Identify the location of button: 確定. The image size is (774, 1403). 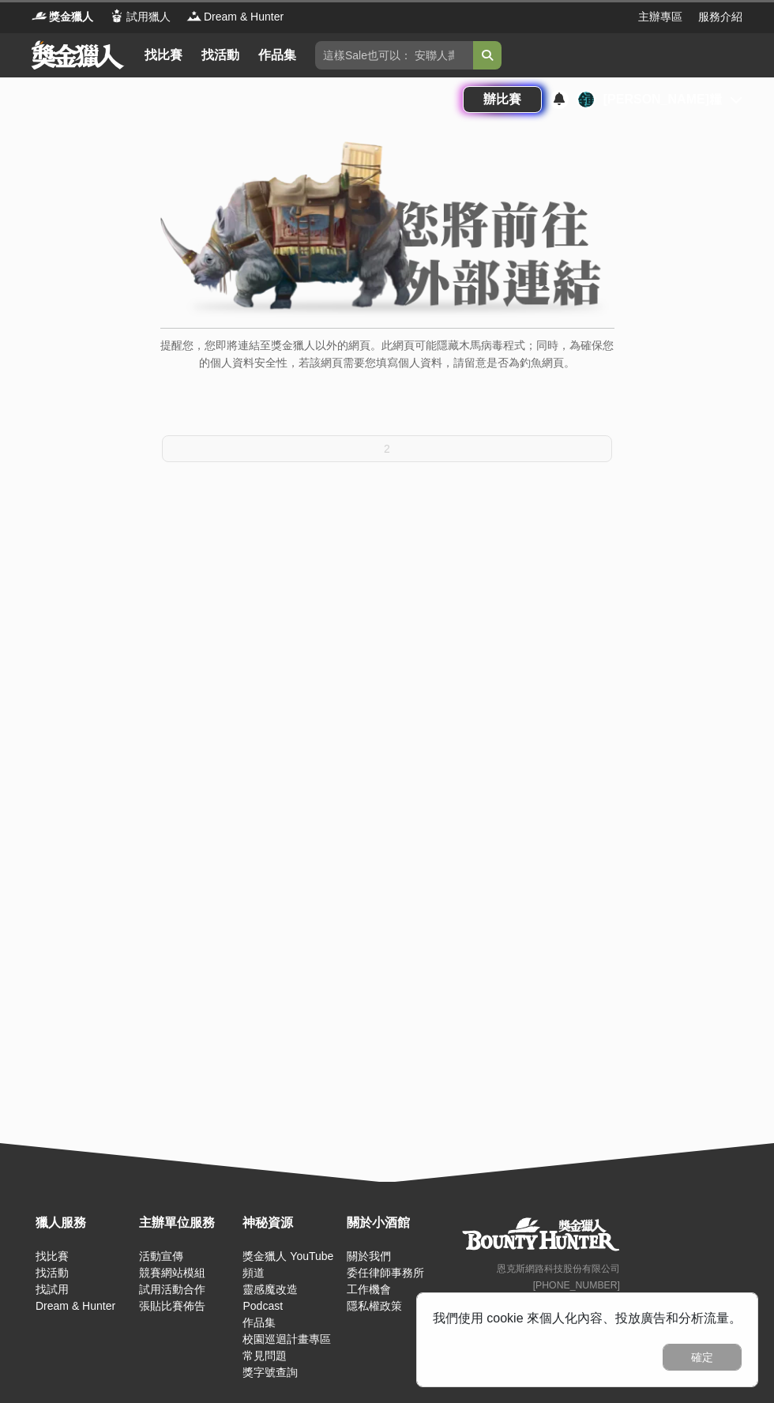
(702, 1357).